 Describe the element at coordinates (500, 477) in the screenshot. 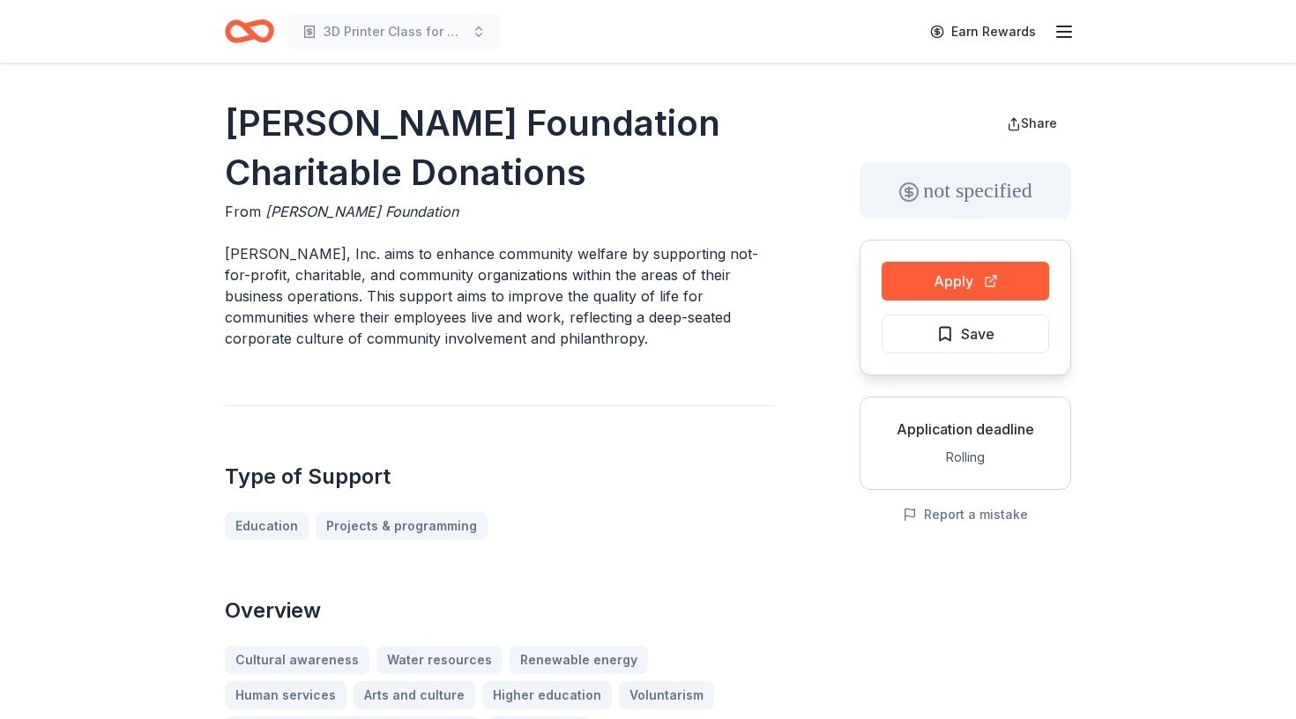

I see `h2: Type of Support` at that location.